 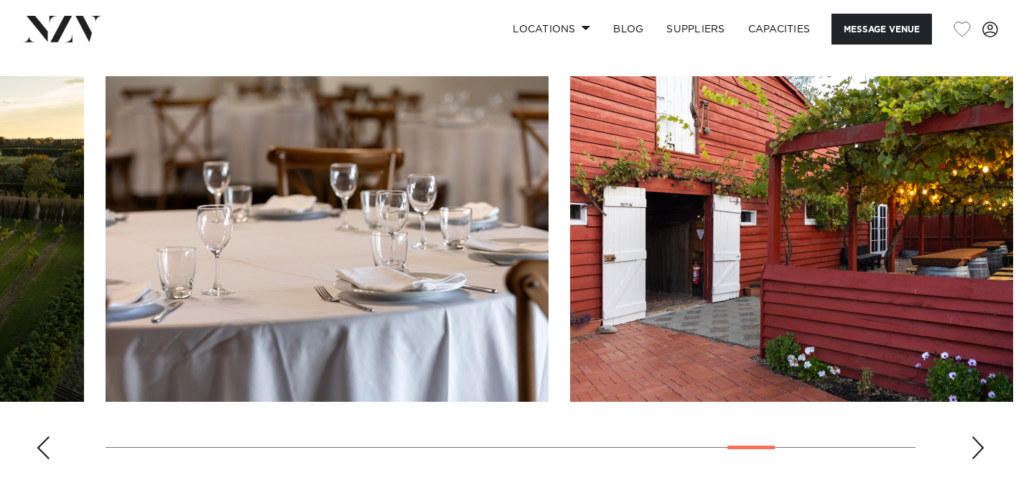 I want to click on a: Locations, so click(x=552, y=29).